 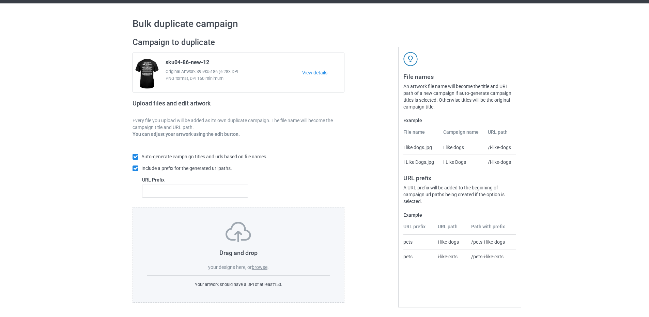 What do you see at coordinates (419, 229) in the screenshot?
I see `th: URL prefix` at bounding box center [419, 229].